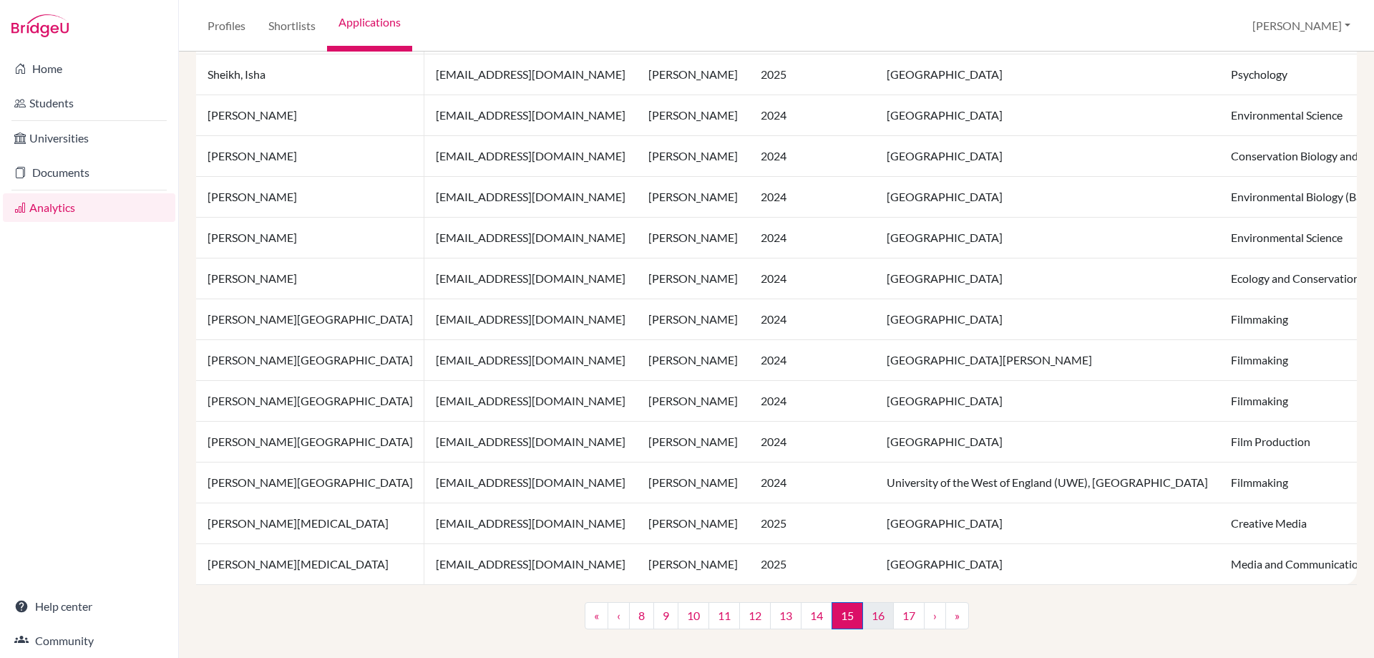 This screenshot has height=658, width=1374. Describe the element at coordinates (89, 103) in the screenshot. I see `a: Students` at that location.